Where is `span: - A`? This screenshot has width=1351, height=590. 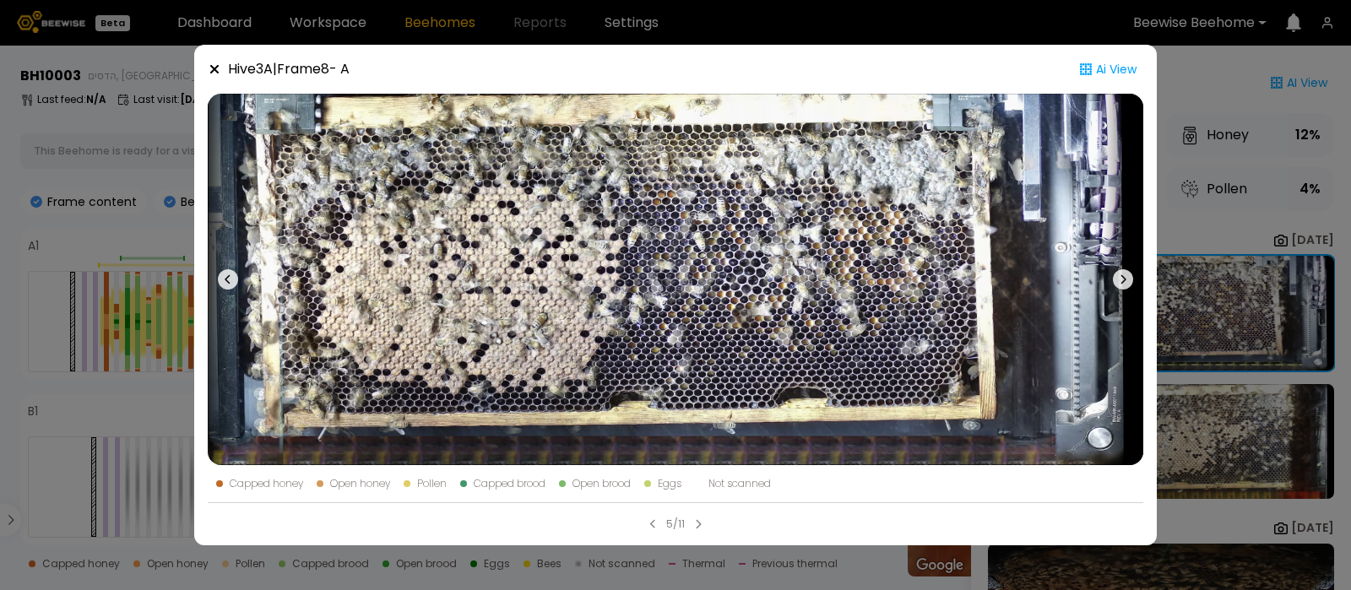 span: - A is located at coordinates (339, 68).